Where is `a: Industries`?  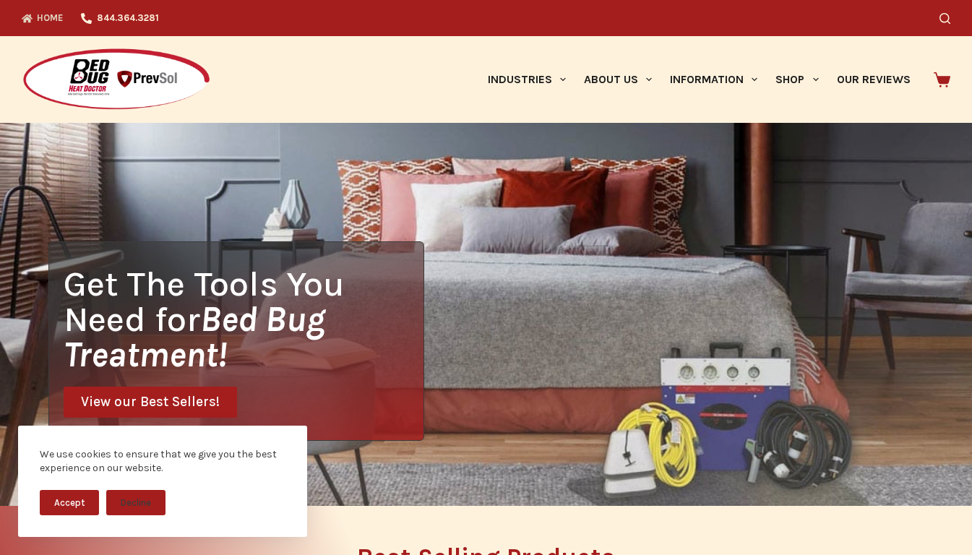
a: Industries is located at coordinates (526, 80).